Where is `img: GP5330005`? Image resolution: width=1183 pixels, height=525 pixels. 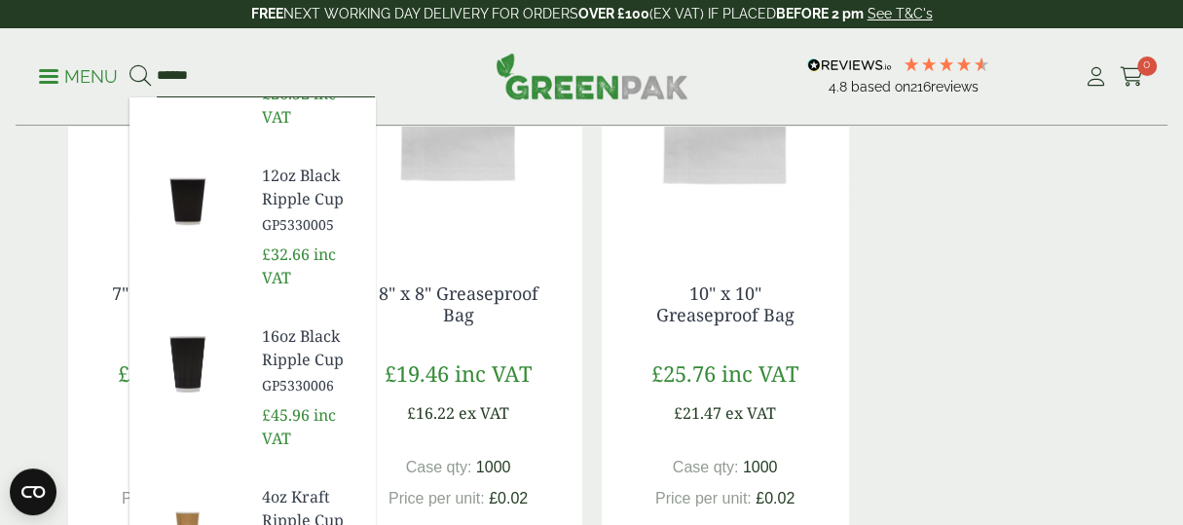 img: GP5330005 is located at coordinates (188, 203).